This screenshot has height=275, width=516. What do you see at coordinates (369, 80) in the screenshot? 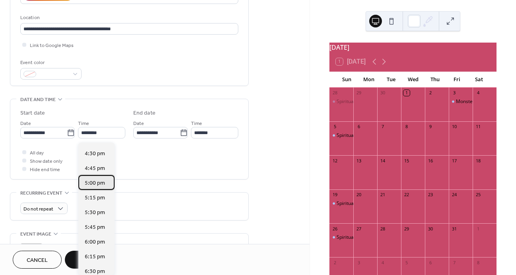
I see `div: Mon` at bounding box center [369, 80].